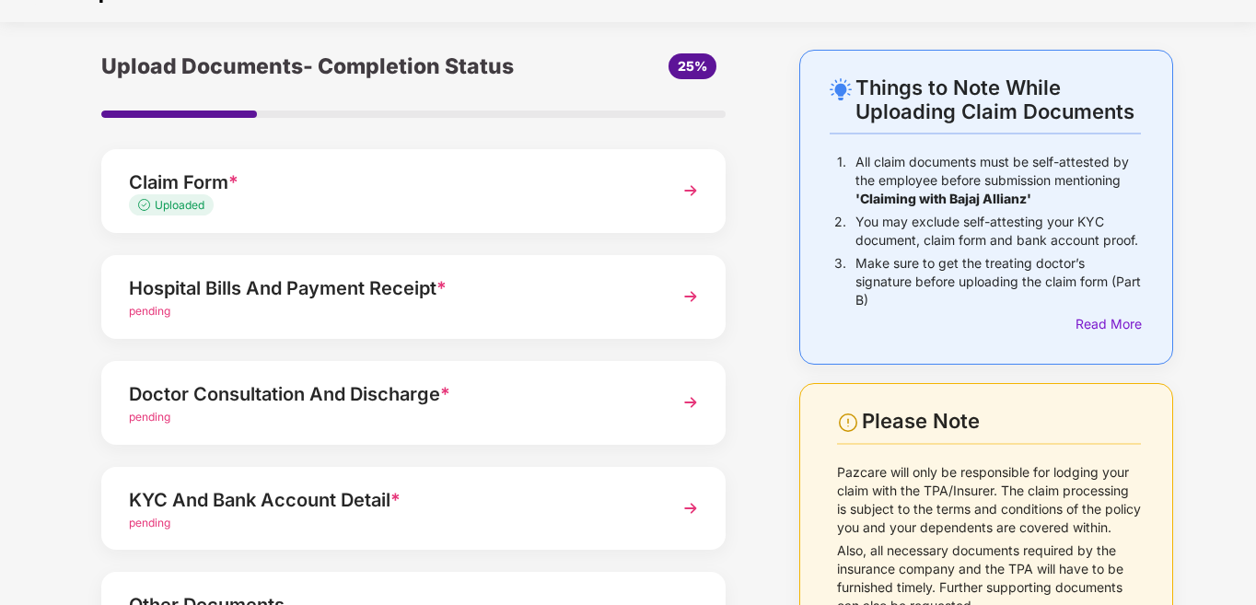  Describe the element at coordinates (180, 204) in the screenshot. I see `span: Uploaded` at that location.